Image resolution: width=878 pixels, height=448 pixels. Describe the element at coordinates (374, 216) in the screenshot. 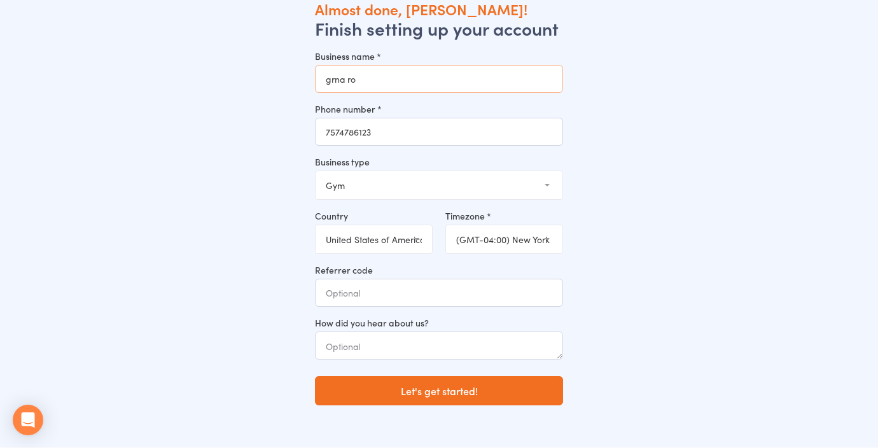

I see `label: Country` at that location.